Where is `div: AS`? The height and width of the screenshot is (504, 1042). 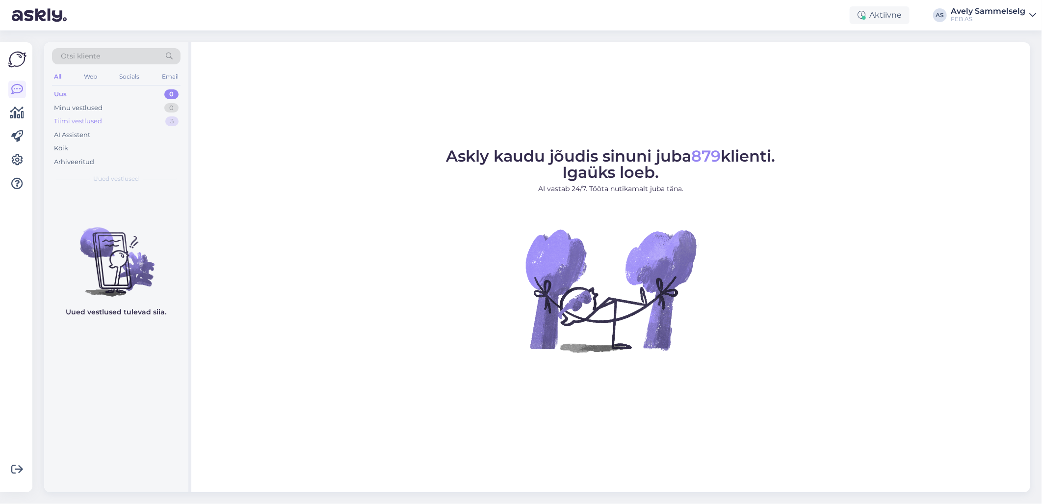
div: AS is located at coordinates (940, 15).